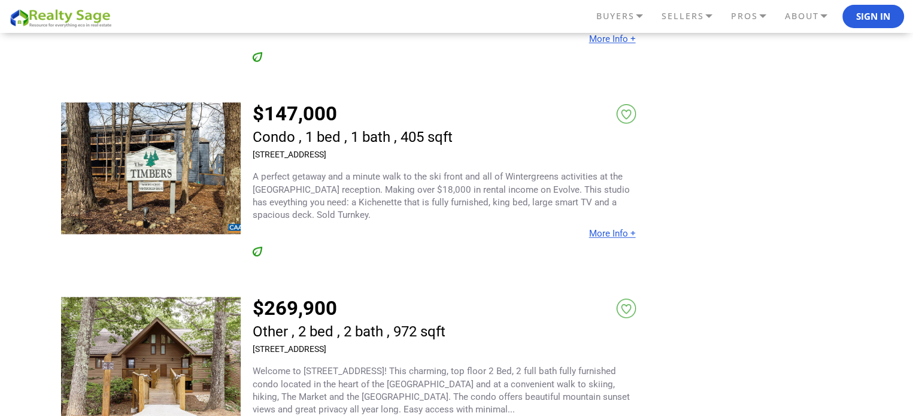 The width and height of the screenshot is (913, 416). I want to click on img: REALTY SAGE, so click(63, 17).